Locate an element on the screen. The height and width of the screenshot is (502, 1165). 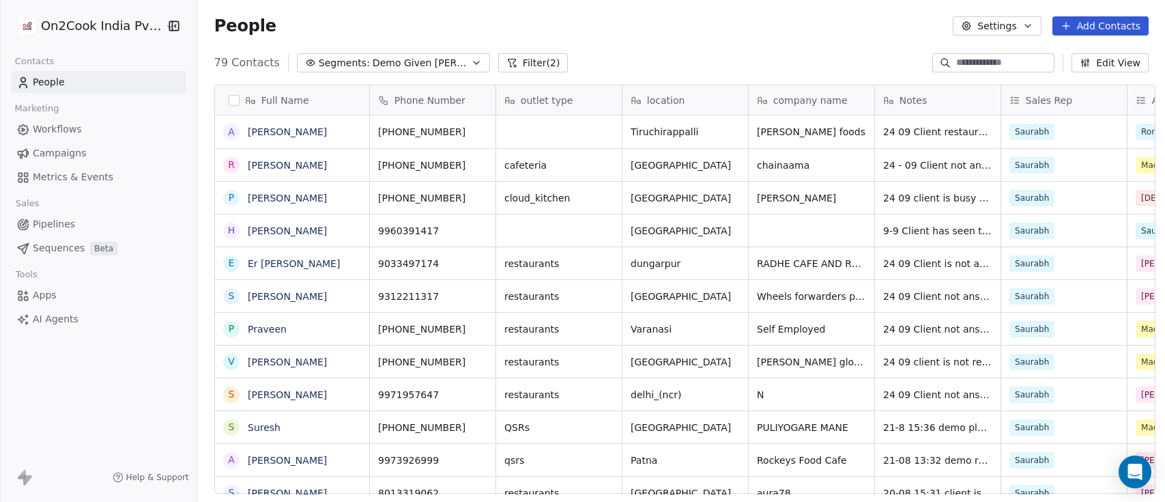
a: AI Agents is located at coordinates (98, 319).